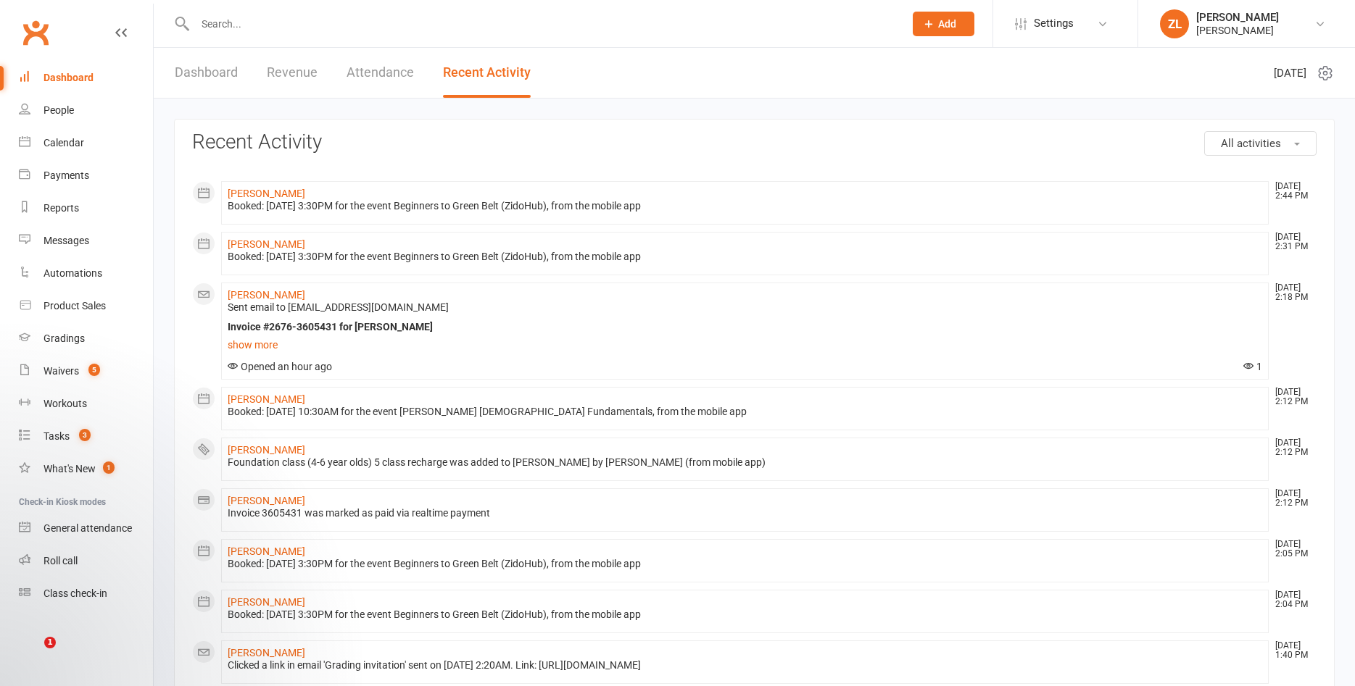  I want to click on a: Gradings, so click(86, 338).